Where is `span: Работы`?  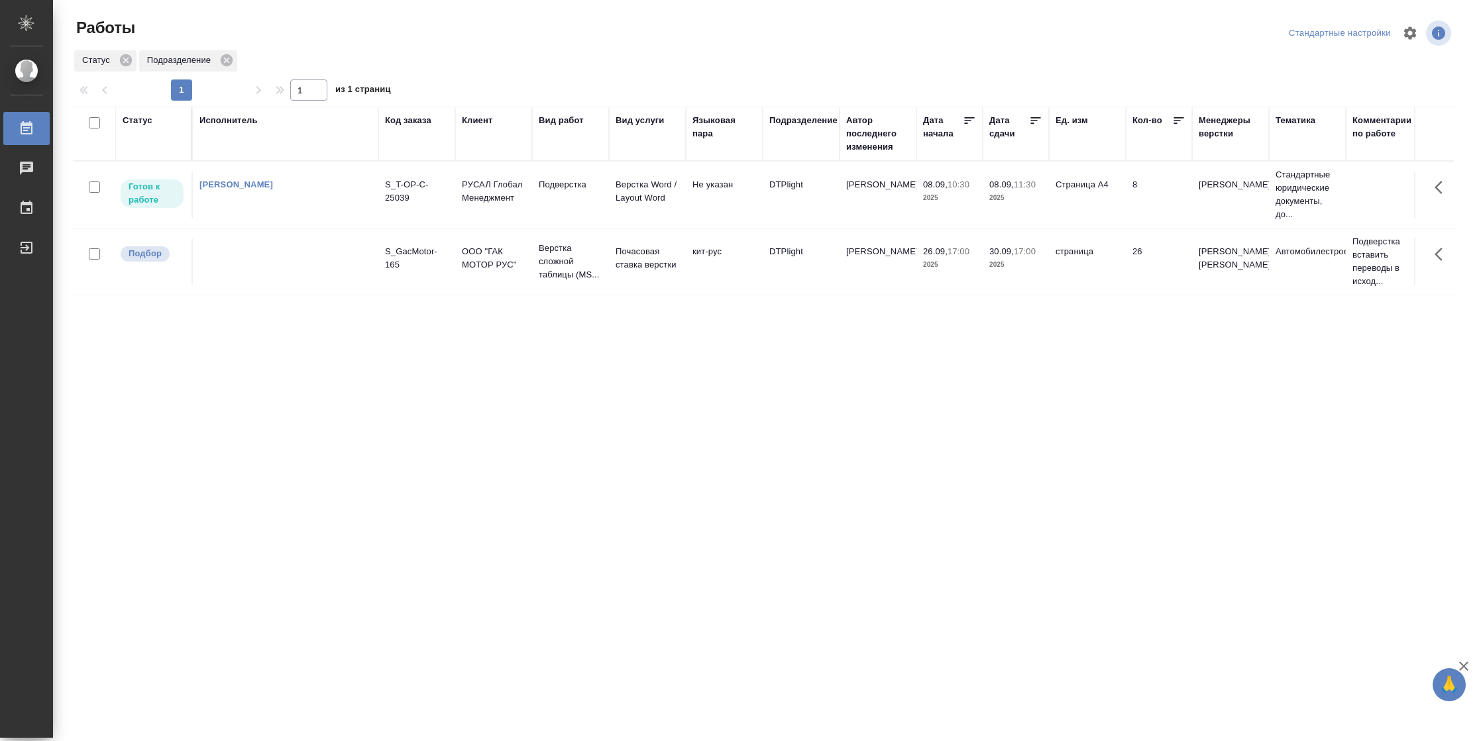
span: Работы is located at coordinates (104, 28).